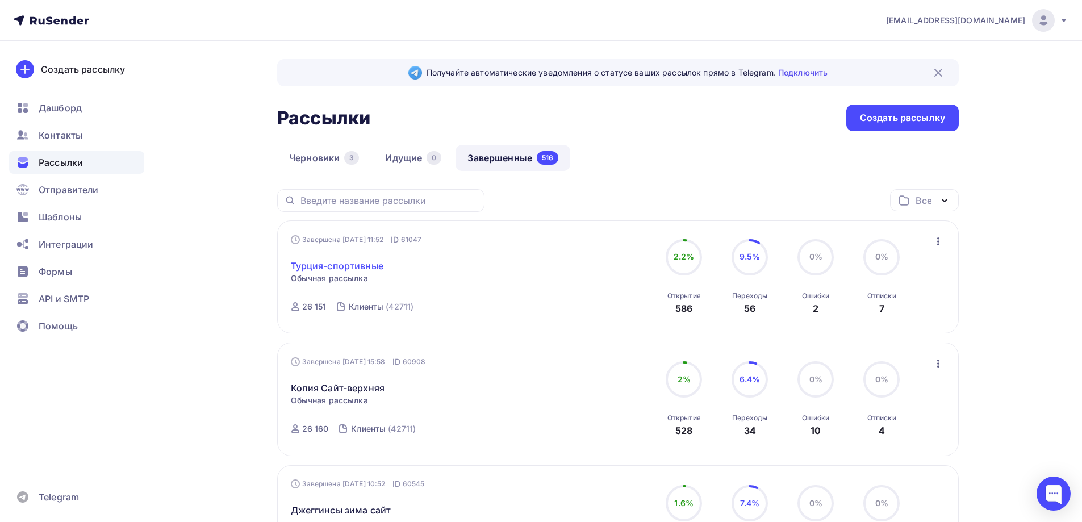 This screenshot has width=1082, height=522. What do you see at coordinates (351, 158) in the screenshot?
I see `div: 3` at bounding box center [351, 158].